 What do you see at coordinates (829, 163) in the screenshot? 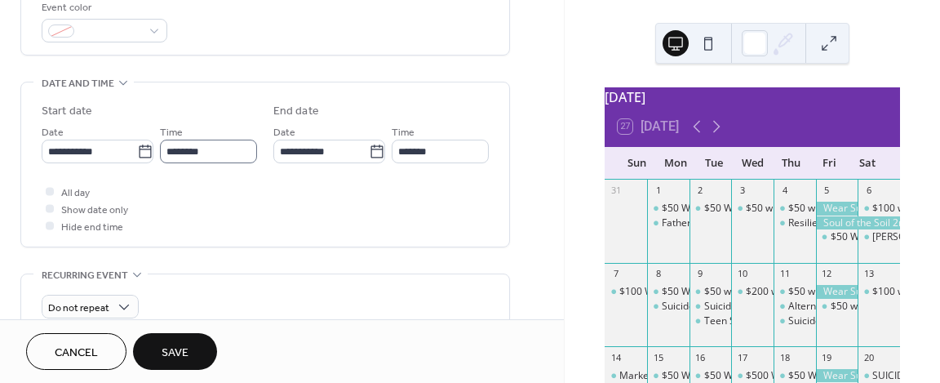
I see `div: Fri` at bounding box center [829, 163].